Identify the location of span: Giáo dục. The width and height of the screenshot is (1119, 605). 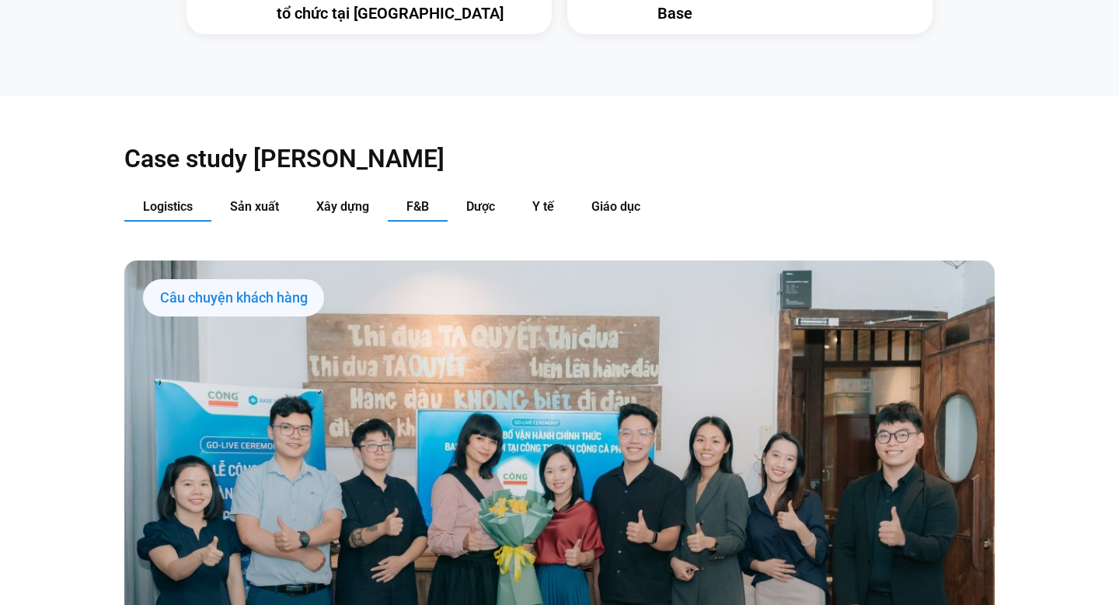
(615, 206).